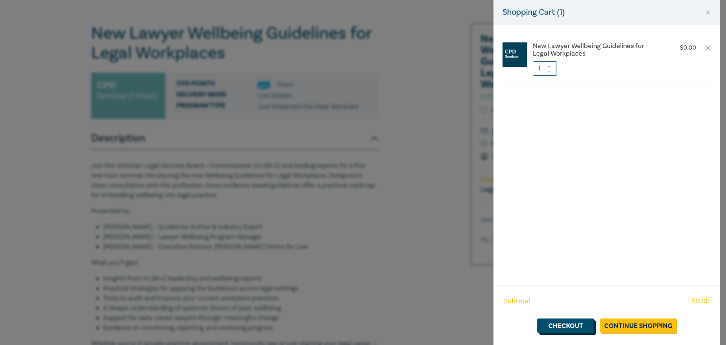 This screenshot has width=726, height=345. I want to click on a: New Lawyer Wellbeing Guidelines for Legal Workplaces, so click(596, 50).